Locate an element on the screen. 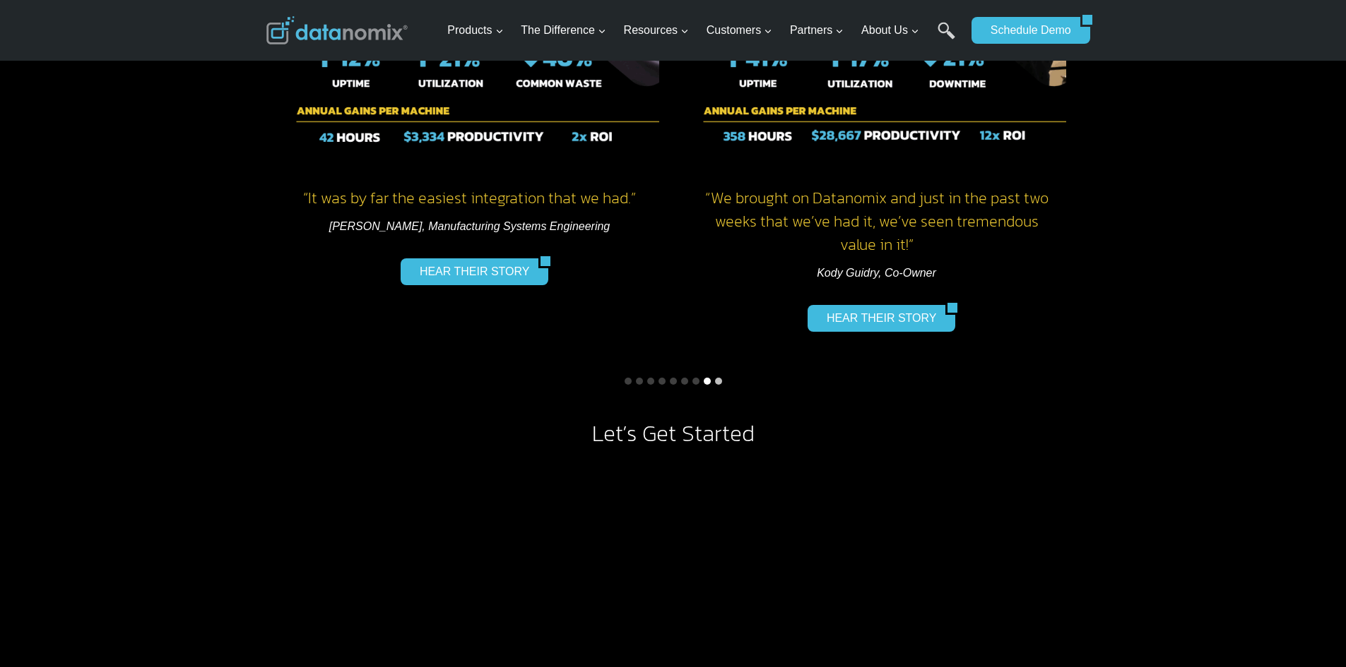  span: Customers is located at coordinates (739, 30).